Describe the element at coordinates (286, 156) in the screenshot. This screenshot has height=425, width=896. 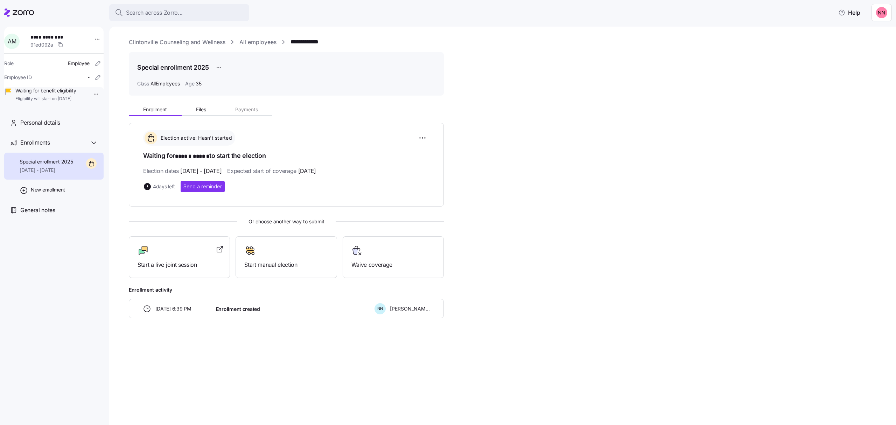
I see `h1: Waiting for to start the election` at that location.